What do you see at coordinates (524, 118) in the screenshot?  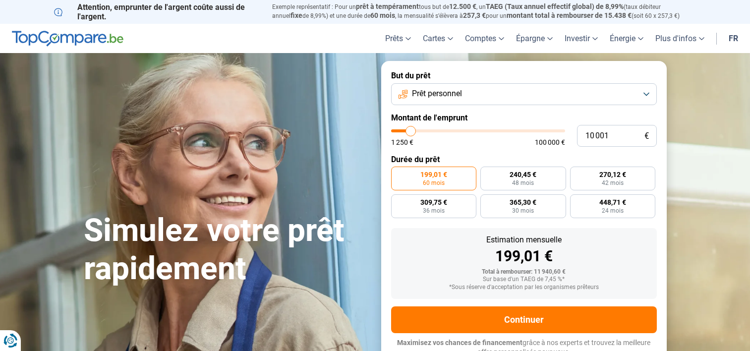 I see `label: Montant de l'emprunt` at bounding box center [524, 118].